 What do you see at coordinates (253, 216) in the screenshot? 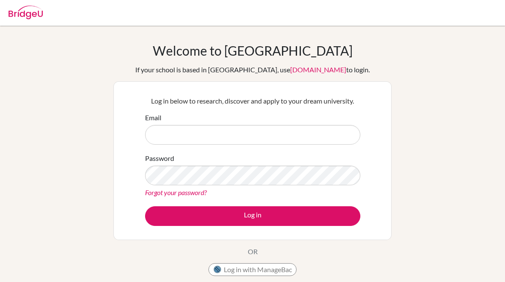
I see `button: Log in` at bounding box center [253, 216].